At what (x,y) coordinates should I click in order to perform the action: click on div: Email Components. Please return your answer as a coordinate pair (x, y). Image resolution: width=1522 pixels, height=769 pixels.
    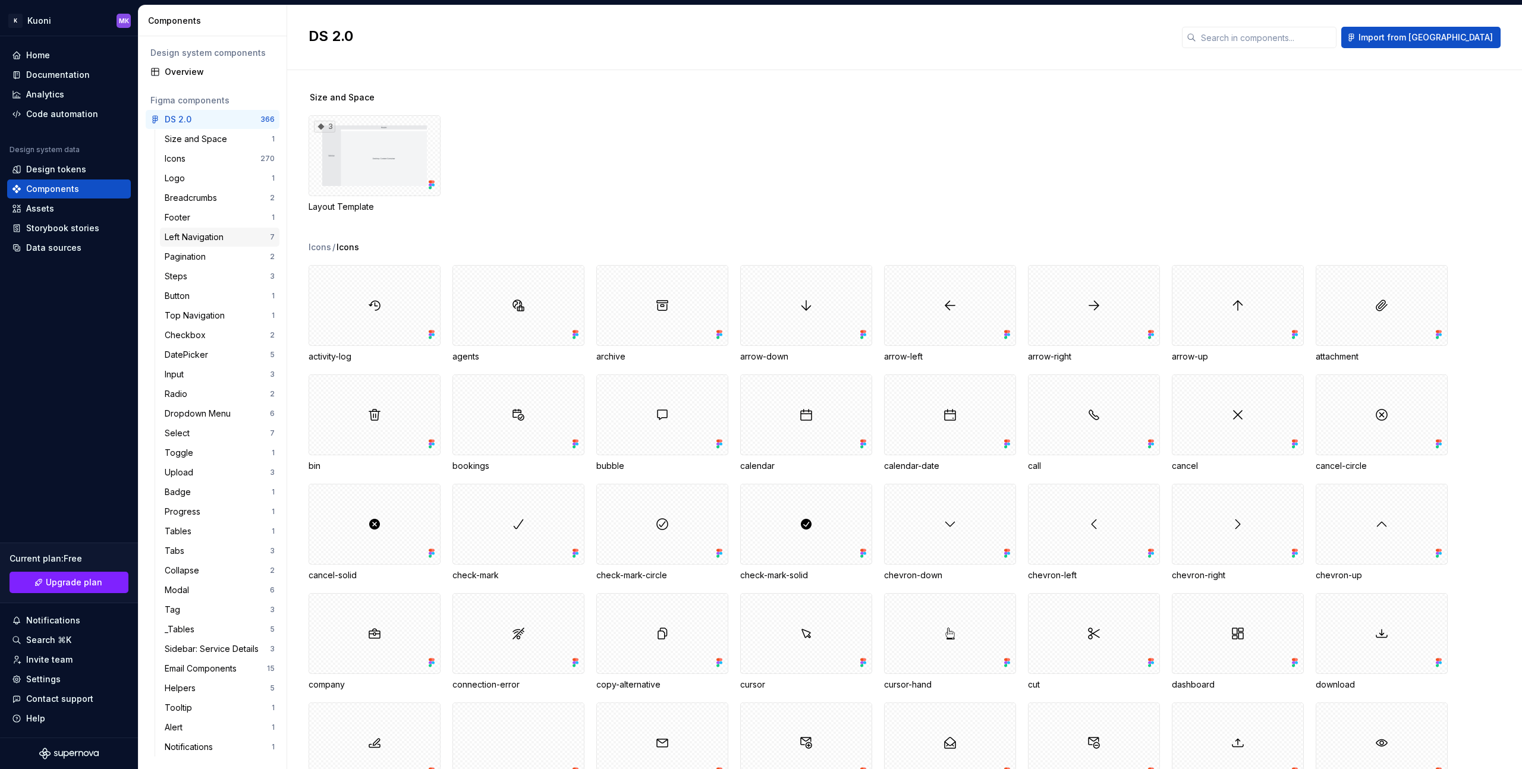
    Looking at the image, I should click on (203, 669).